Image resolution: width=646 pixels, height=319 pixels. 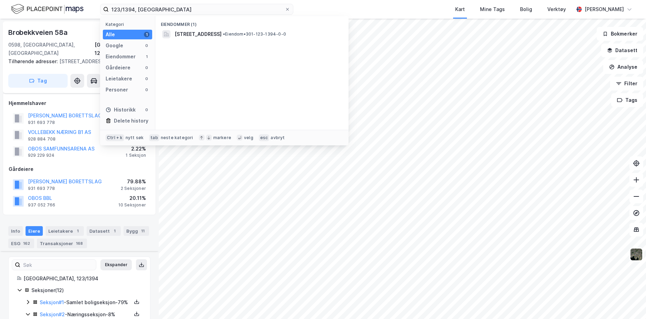 I want to click on div: 928 884 708, so click(x=42, y=139).